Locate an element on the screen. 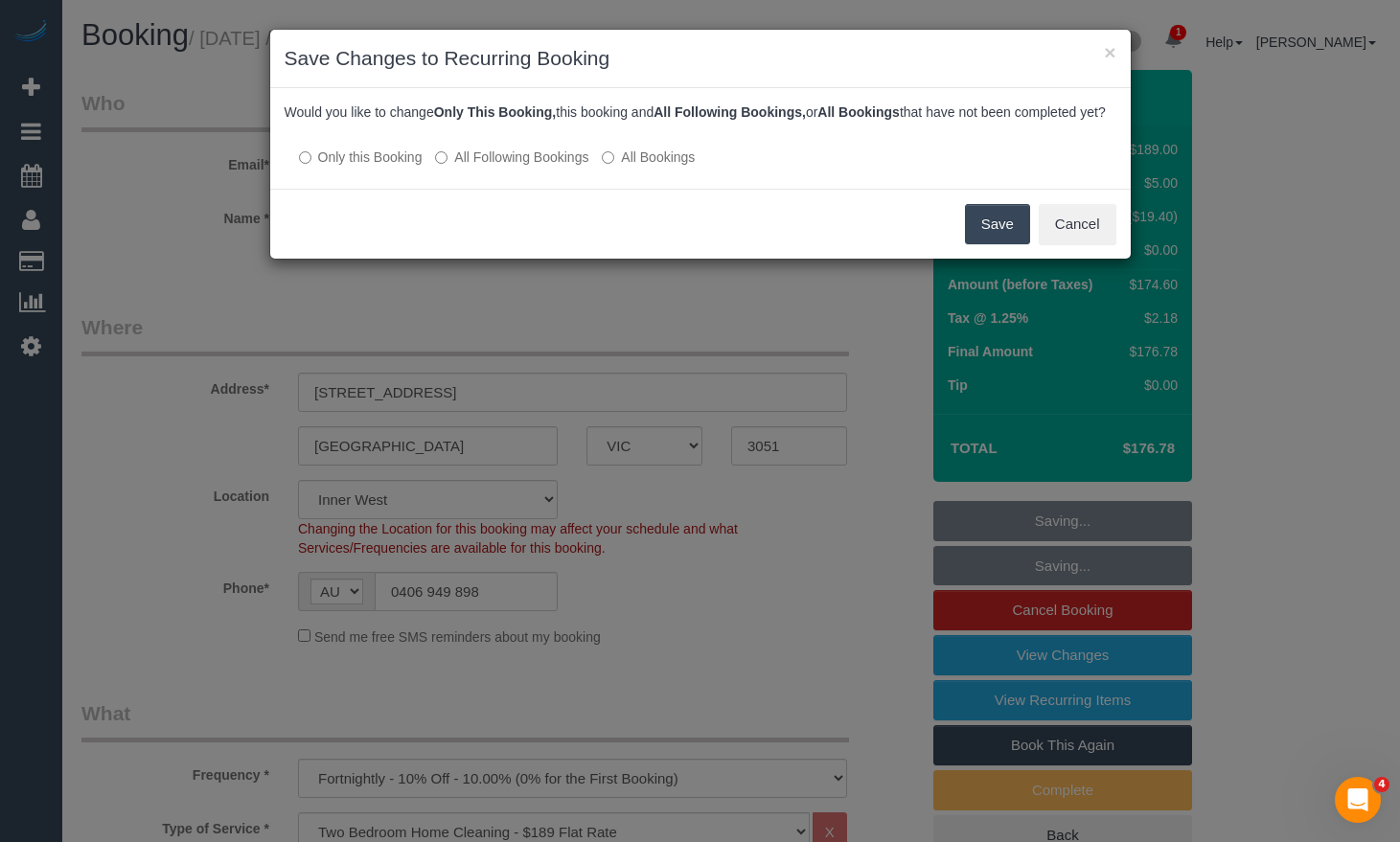  button: Save is located at coordinates (998, 224).